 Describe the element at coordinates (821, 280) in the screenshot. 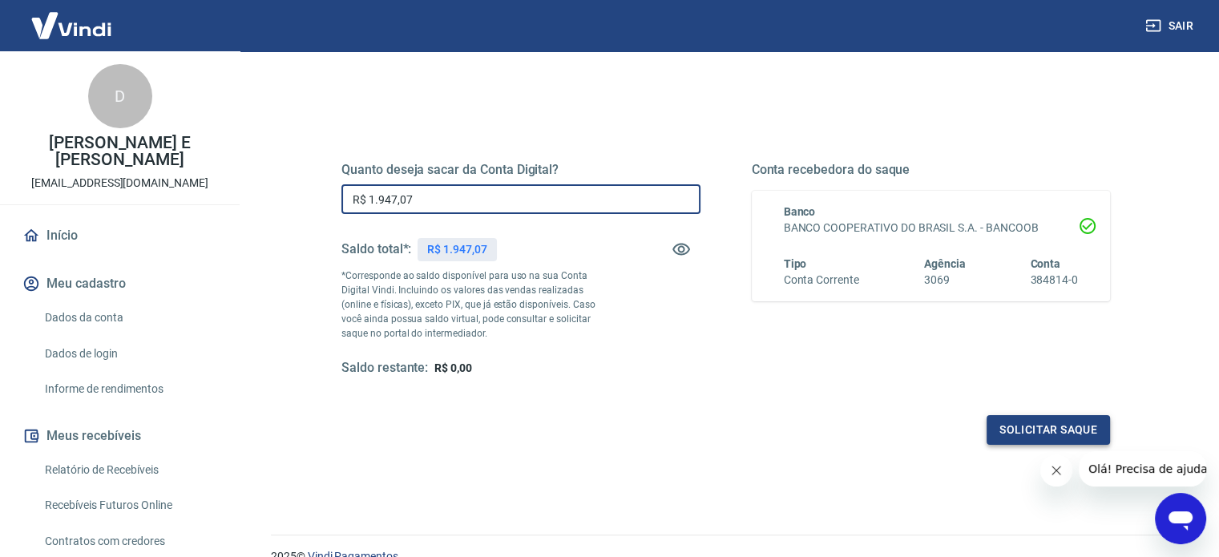

I see `h6: Conta Corrente` at that location.